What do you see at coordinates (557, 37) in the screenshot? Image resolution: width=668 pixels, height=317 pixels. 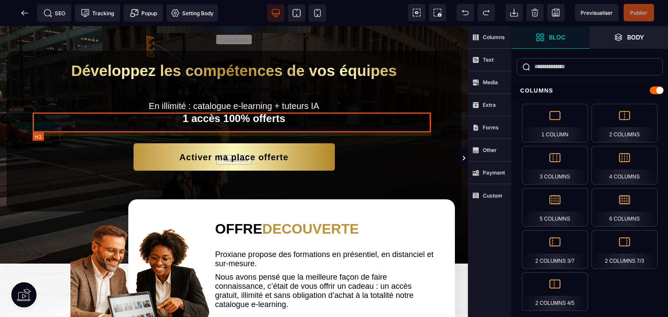 I see `strong: Bloc` at bounding box center [557, 37].